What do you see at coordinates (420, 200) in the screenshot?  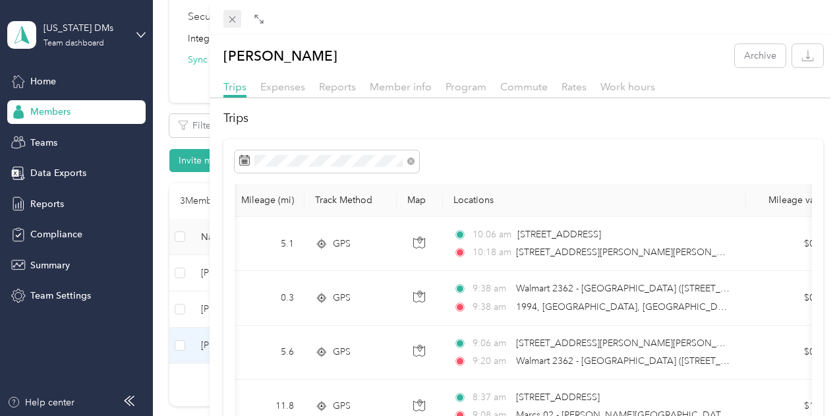 I see `th: Map` at bounding box center [420, 200].